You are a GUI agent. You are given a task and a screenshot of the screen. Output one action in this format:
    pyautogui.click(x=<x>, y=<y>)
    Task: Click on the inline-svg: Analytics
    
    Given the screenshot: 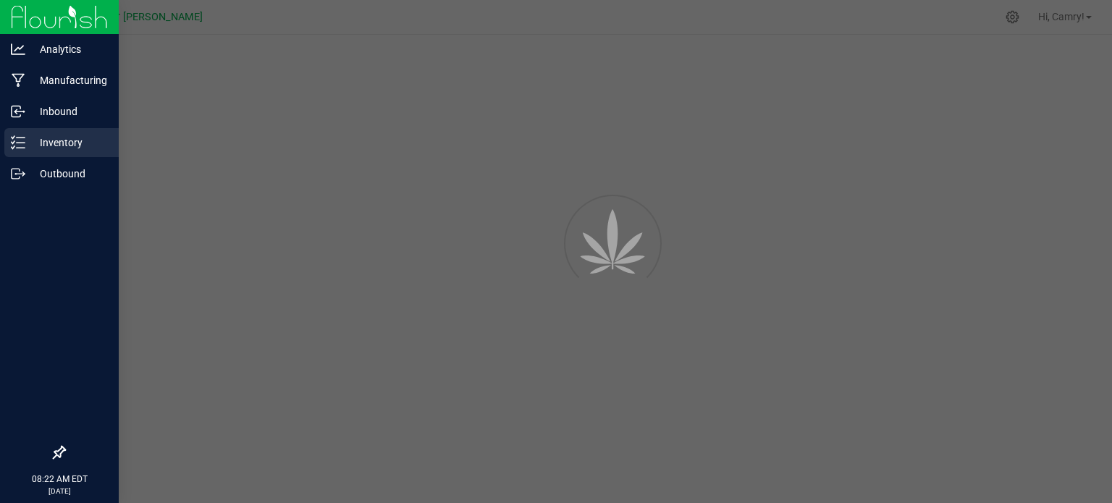 What is the action you would take?
    pyautogui.click(x=18, y=49)
    